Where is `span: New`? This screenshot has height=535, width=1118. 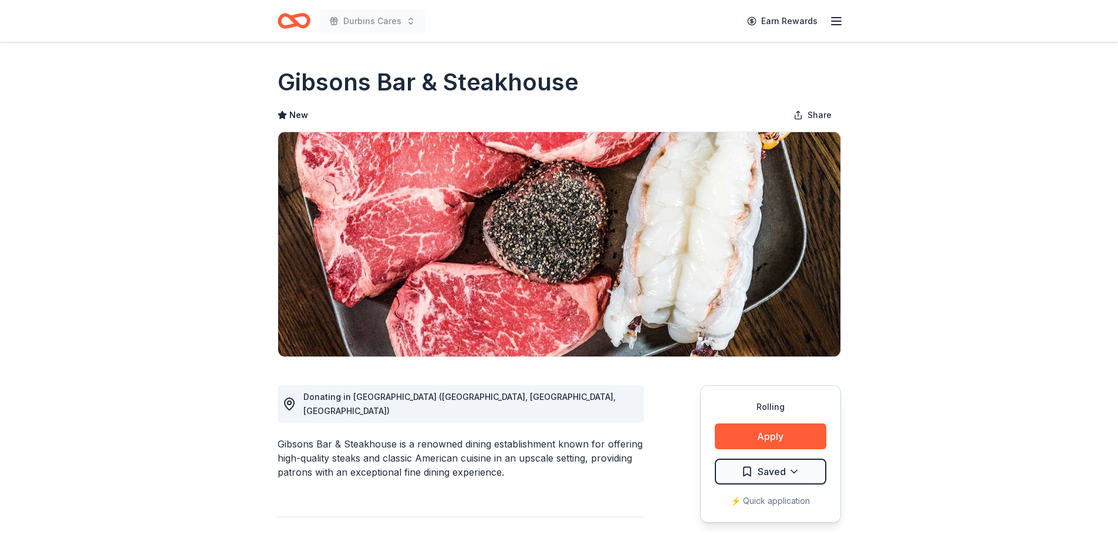
span: New is located at coordinates (299, 115).